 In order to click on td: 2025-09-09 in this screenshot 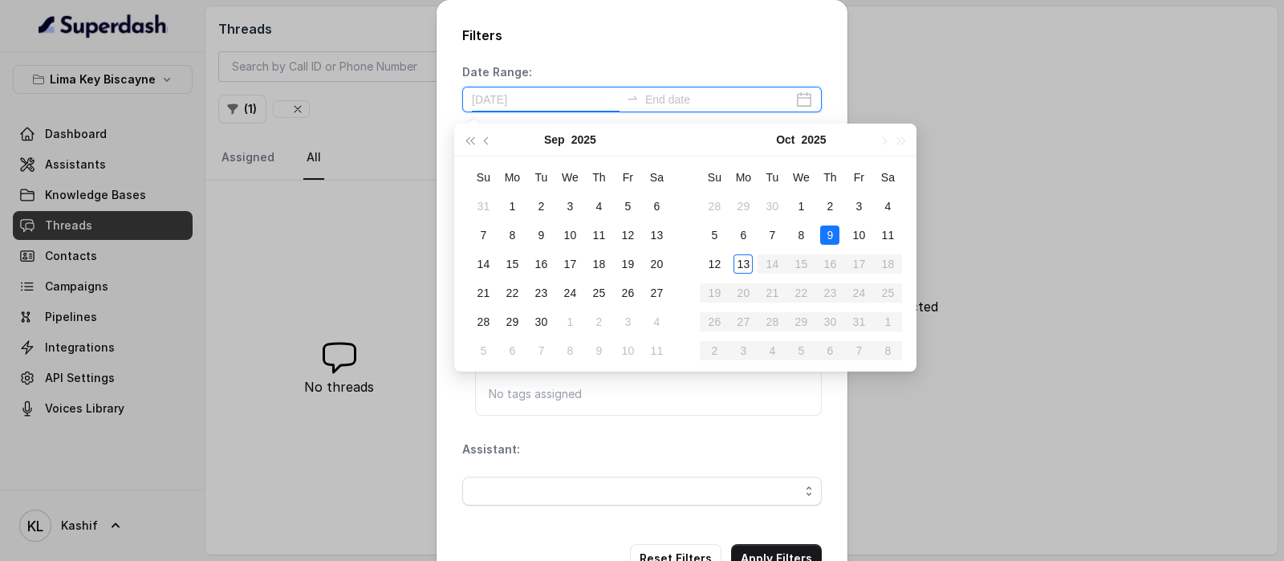, I will do `click(541, 235)`.